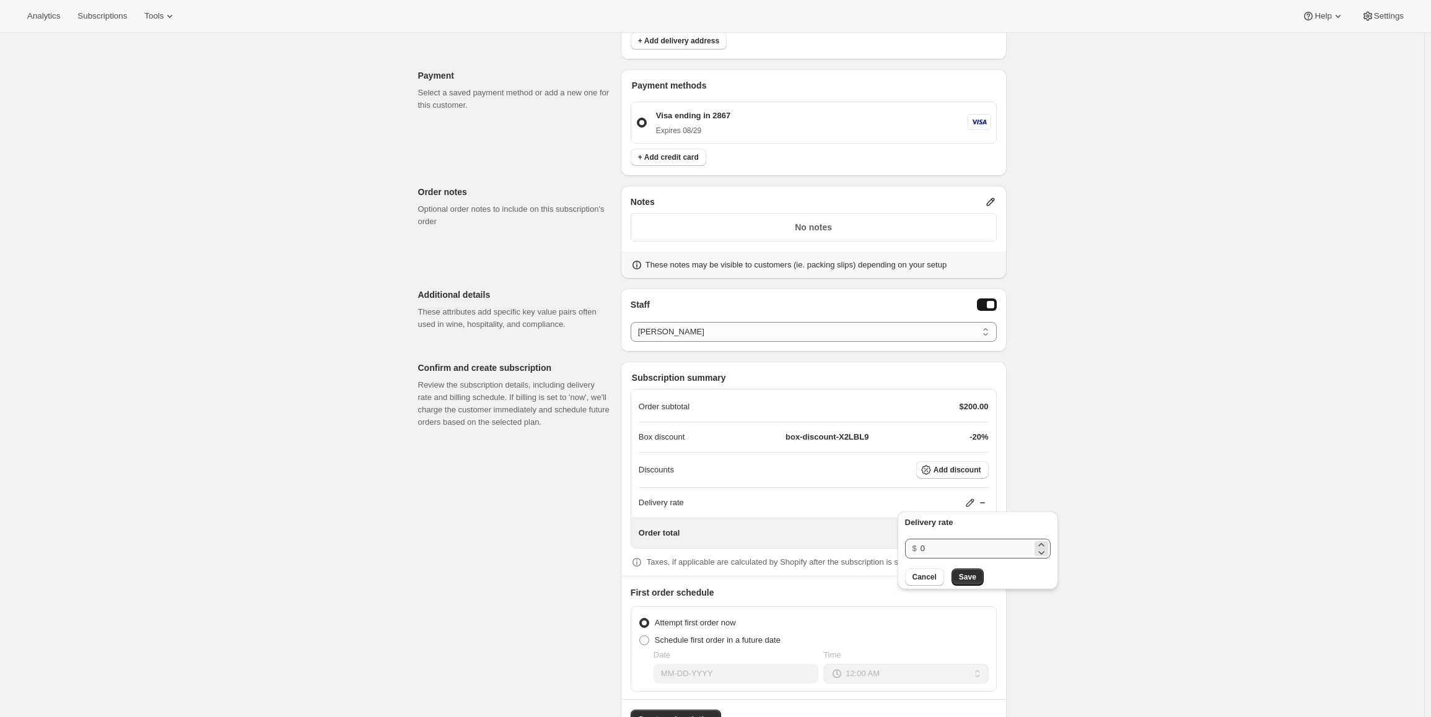 This screenshot has height=717, width=1431. Describe the element at coordinates (827, 437) in the screenshot. I see `p: box-discount-X2LBL9` at that location.